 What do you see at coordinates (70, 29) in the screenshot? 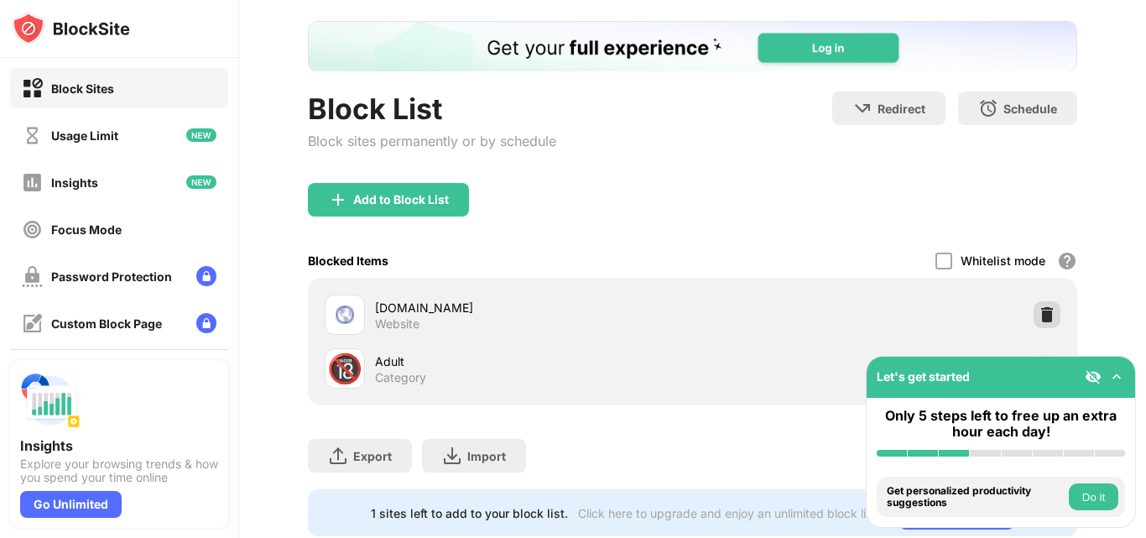
I see `img: logo-blocksite.svg` at bounding box center [70, 29].